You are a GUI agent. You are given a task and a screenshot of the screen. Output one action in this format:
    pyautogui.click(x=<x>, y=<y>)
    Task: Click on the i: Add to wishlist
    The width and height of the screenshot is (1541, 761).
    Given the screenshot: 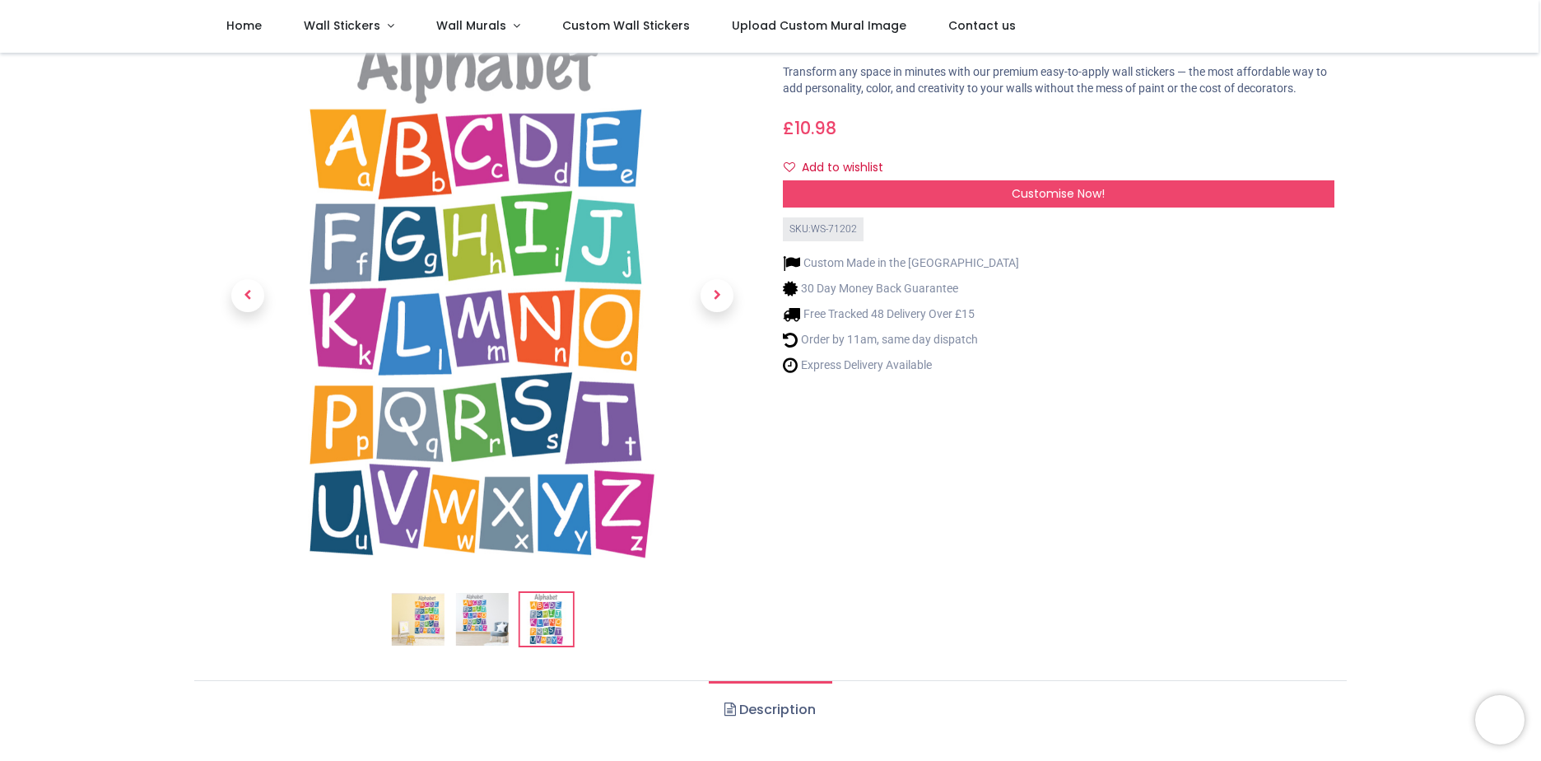 What is the action you would take?
    pyautogui.click(x=790, y=167)
    